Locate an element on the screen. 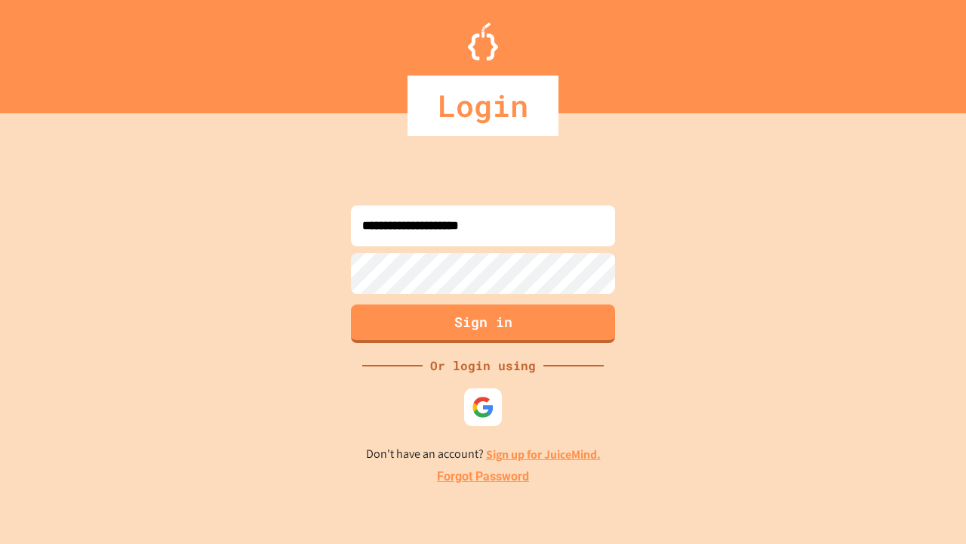  a: Forgot Password is located at coordinates (483, 476).